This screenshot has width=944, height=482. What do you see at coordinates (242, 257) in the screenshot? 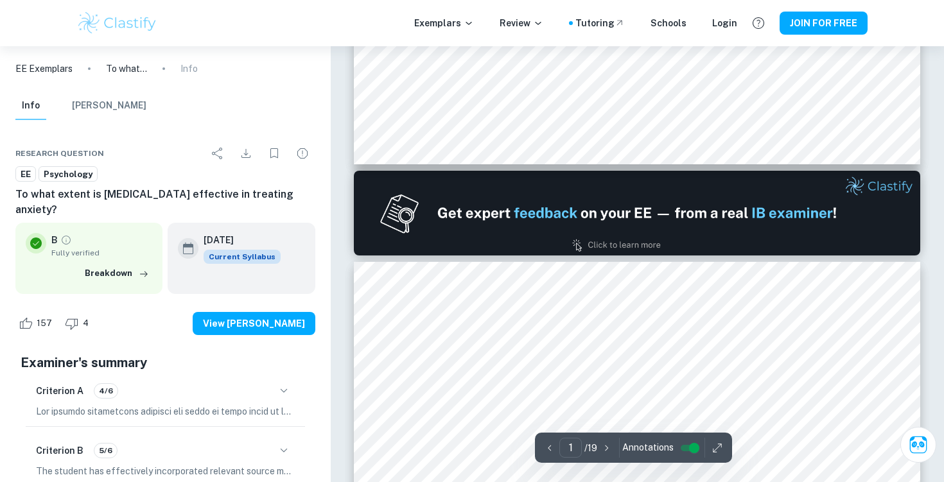
I see `div: This exemplar is based on the current syllabus. Feel free to refer to it for inspiration/ideas wh...` at bounding box center [242, 257].